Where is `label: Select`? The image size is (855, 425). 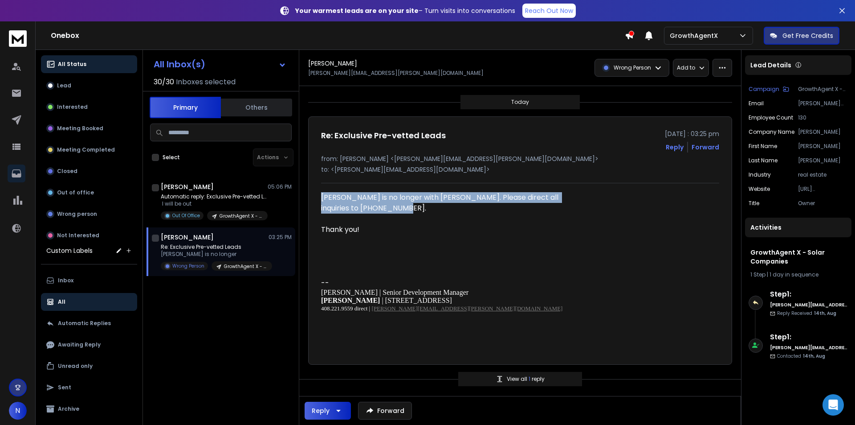 label: Select is located at coordinates (171, 157).